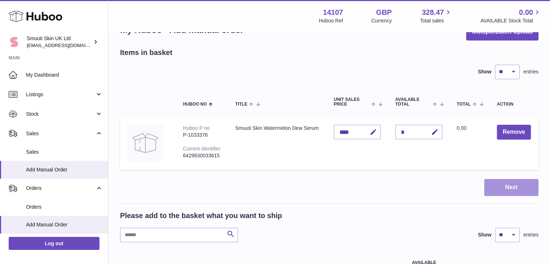 This screenshot has height=264, width=550. I want to click on span: Listings, so click(60, 94).